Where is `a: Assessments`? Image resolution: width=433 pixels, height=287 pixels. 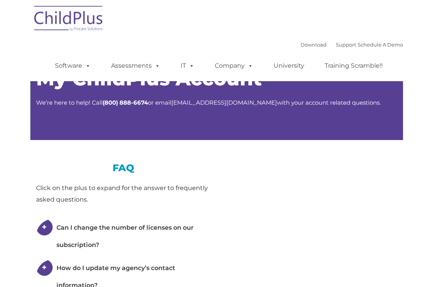 a: Assessments is located at coordinates (136, 66).